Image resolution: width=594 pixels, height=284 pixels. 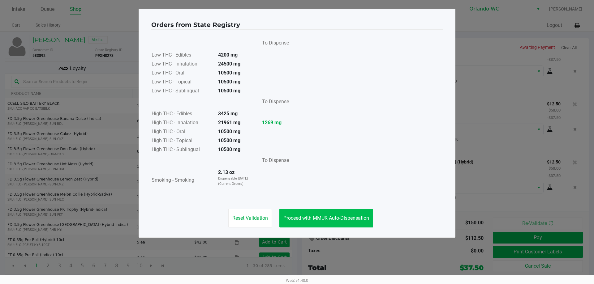 What do you see at coordinates (297, 280) in the screenshot?
I see `span: Web: v1.40.0` at bounding box center [297, 280].